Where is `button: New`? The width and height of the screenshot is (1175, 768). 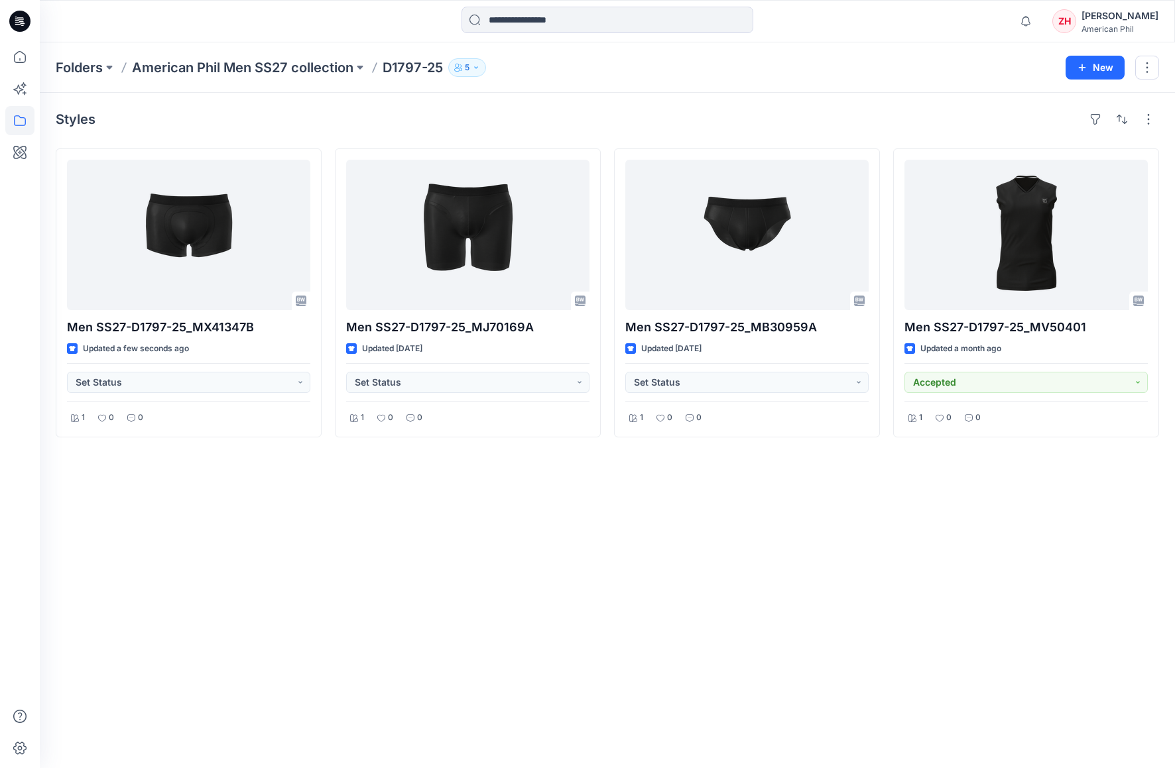
button: New is located at coordinates (1095, 68).